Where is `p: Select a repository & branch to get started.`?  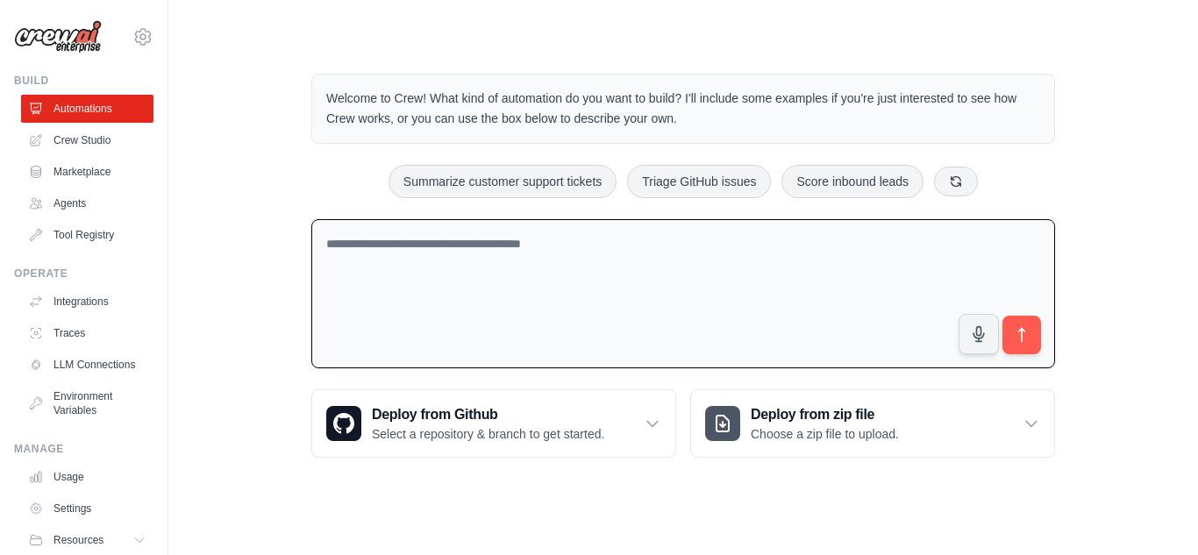
p: Select a repository & branch to get started. is located at coordinates (487, 434).